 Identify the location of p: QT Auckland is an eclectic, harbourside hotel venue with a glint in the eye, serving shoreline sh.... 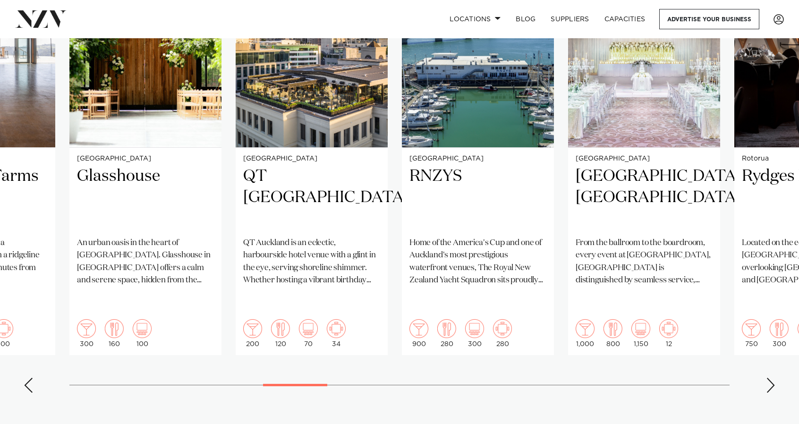
(312, 262).